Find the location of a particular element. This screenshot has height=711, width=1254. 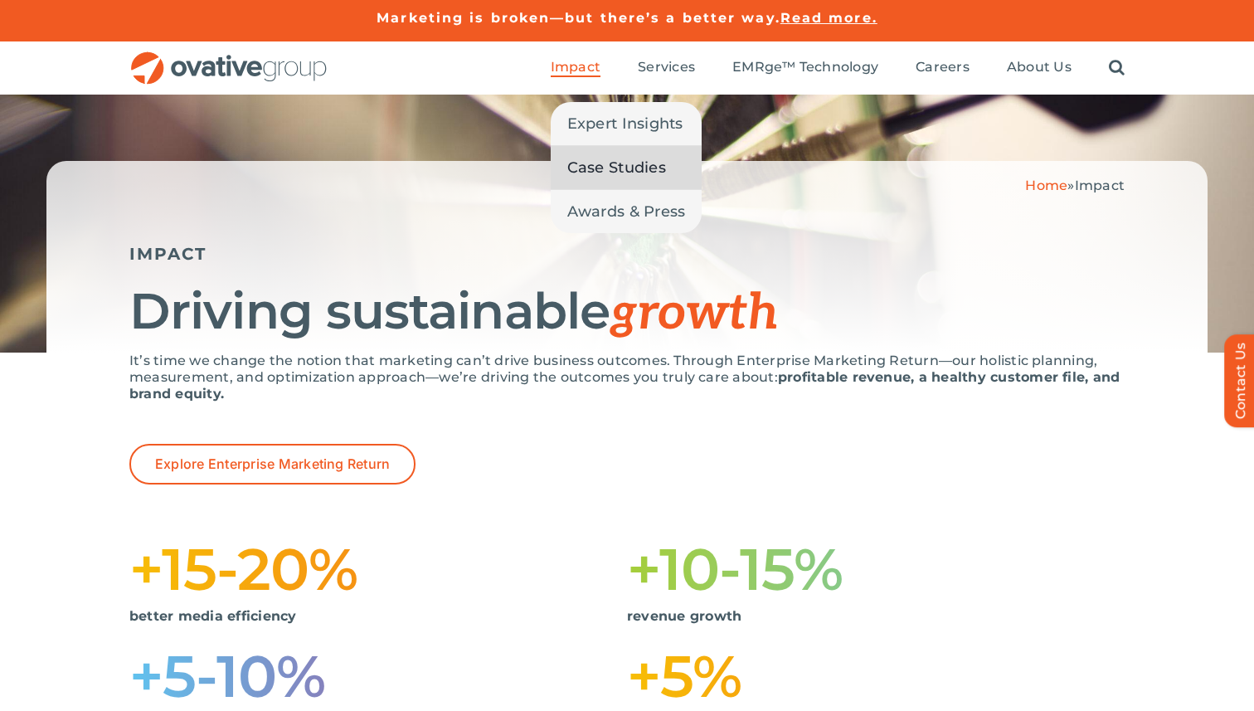

a: Careers is located at coordinates (942, 68).